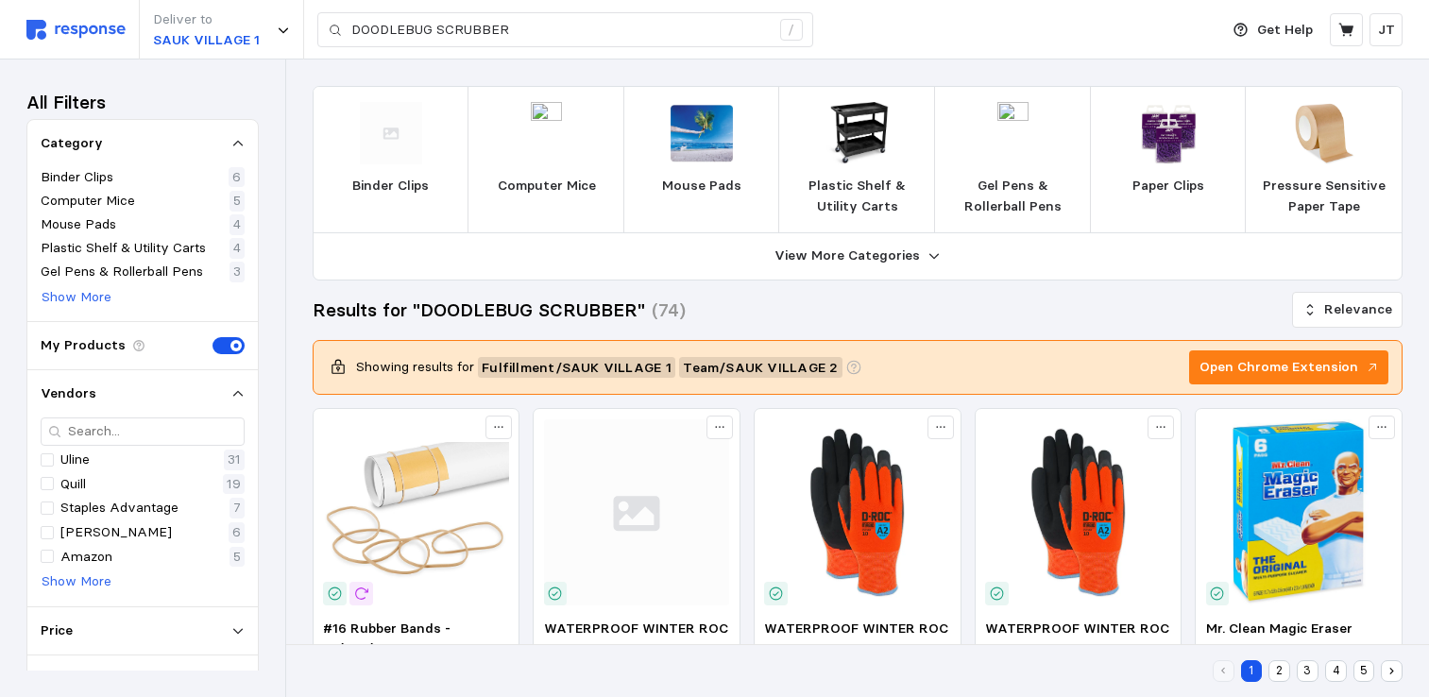 The height and width of the screenshot is (697, 1429). I want to click on button: Open Chrome Extension, so click(1288, 367).